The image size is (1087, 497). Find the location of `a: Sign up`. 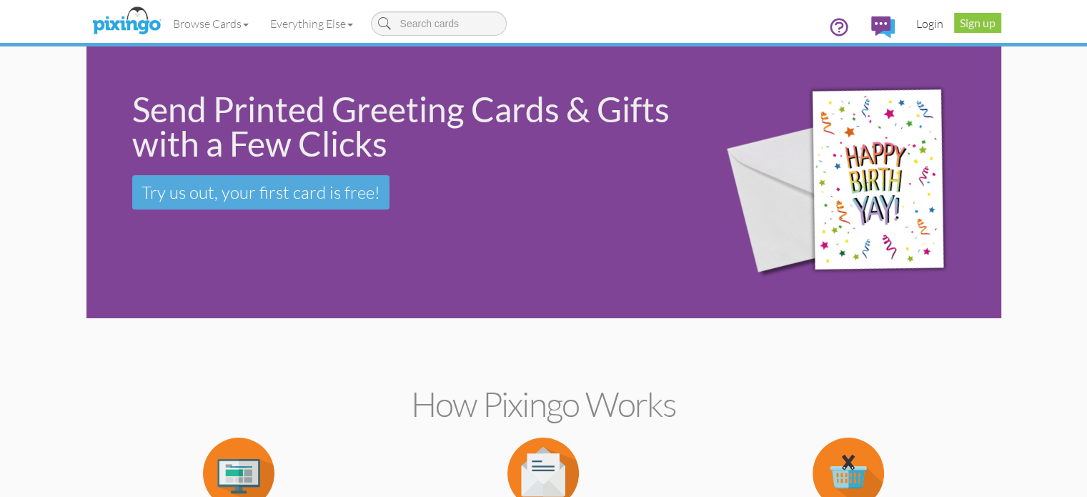

a: Sign up is located at coordinates (978, 23).